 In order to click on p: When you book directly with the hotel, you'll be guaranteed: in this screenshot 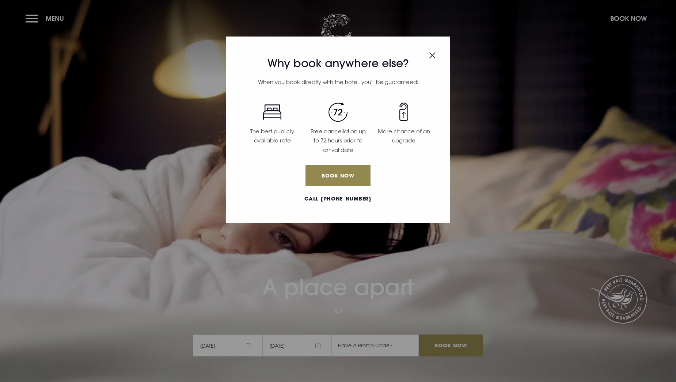, I will do `click(338, 82)`.